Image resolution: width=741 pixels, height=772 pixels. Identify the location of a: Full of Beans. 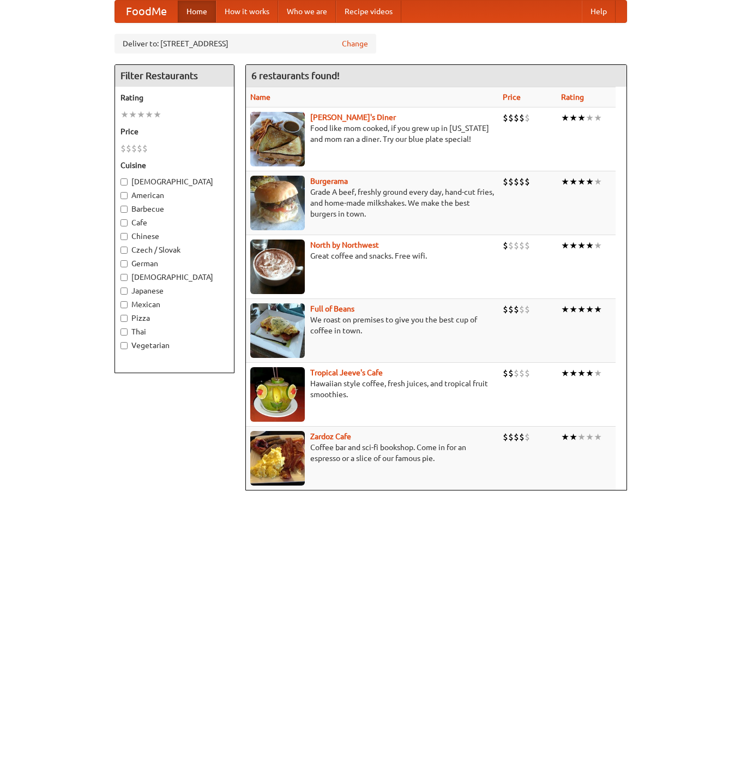
(332, 309).